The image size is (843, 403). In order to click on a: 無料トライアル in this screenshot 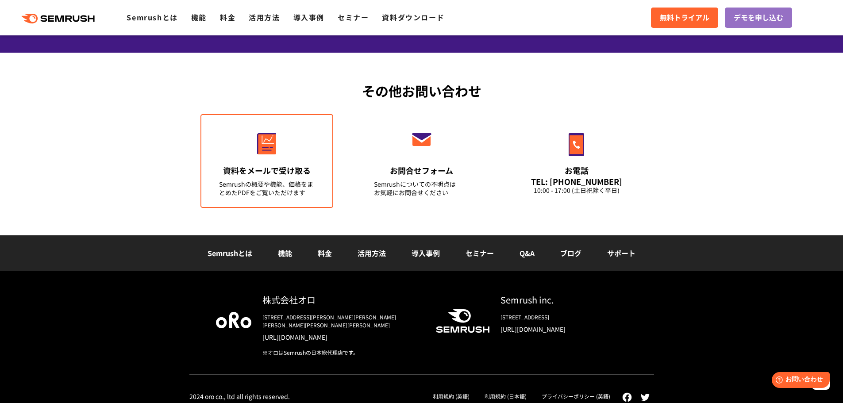, I will do `click(685, 18)`.